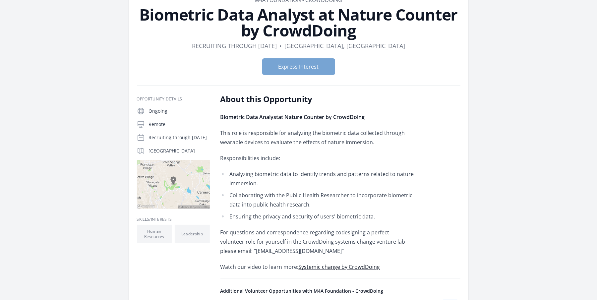  Describe the element at coordinates (317, 158) in the screenshot. I see `p: Responsibilities include:` at that location.